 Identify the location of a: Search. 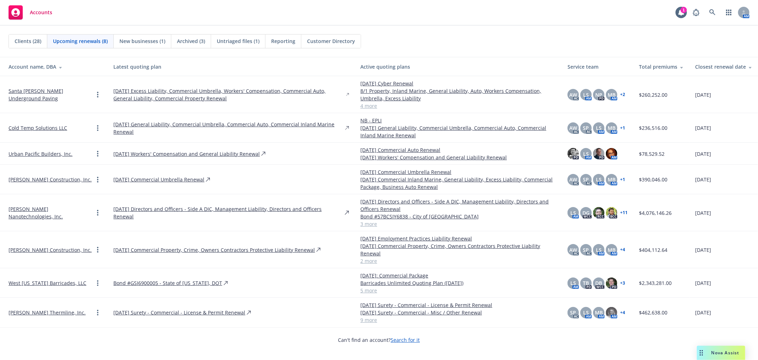
(712, 12).